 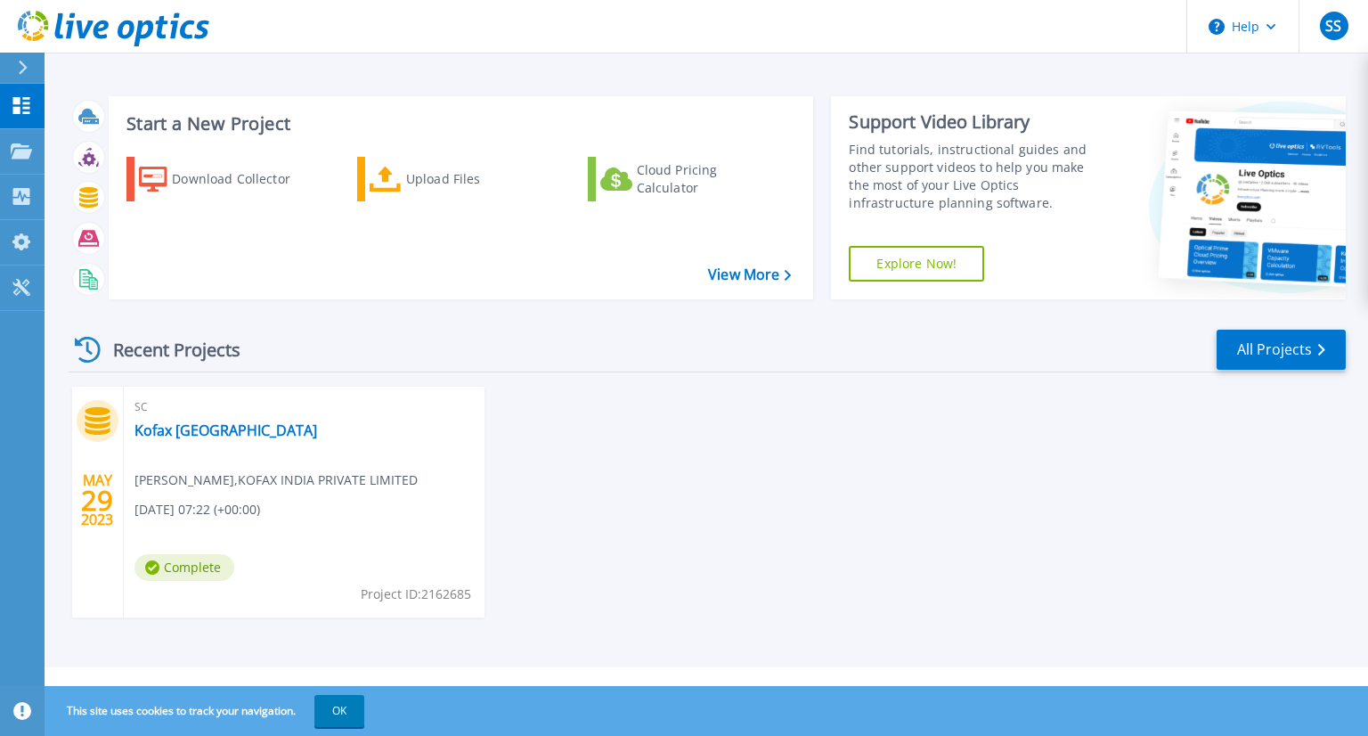 I want to click on div: Support Video Library, so click(x=978, y=122).